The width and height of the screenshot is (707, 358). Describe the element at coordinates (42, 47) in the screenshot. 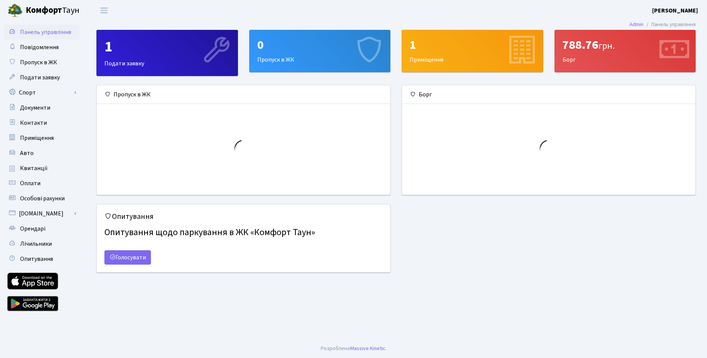

I see `a: Повідомлення` at that location.